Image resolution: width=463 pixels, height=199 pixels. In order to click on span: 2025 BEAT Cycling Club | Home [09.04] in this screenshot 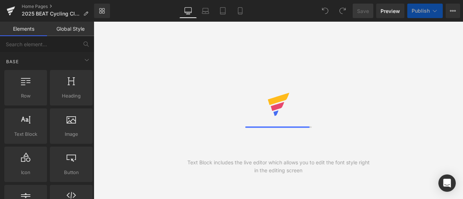, I will do `click(51, 14)`.